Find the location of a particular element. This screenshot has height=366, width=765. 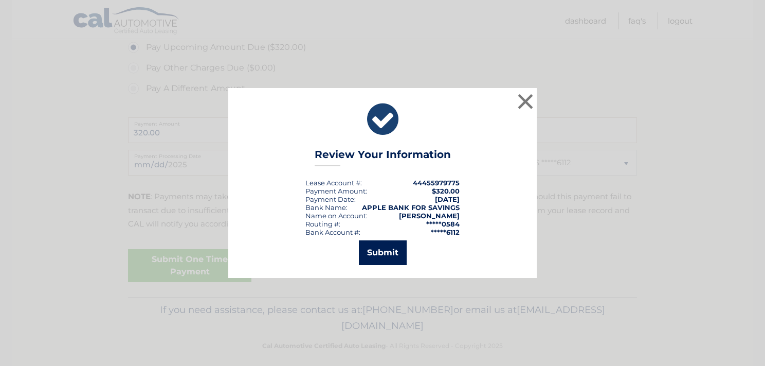

div: Payment Amount: is located at coordinates (336, 191).